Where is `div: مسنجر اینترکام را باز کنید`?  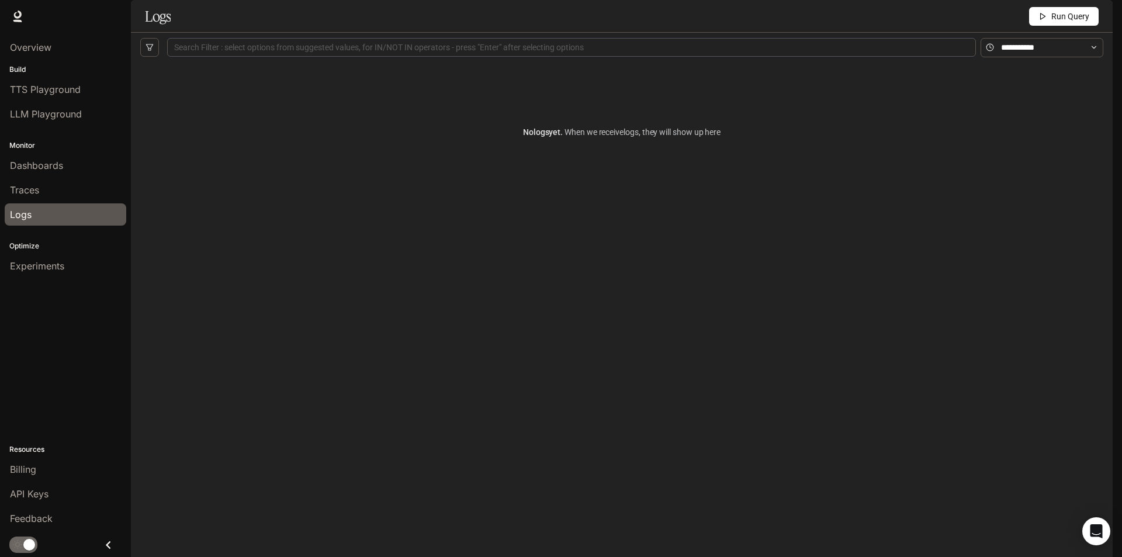
div: مسنجر اینترکام را باز کنید is located at coordinates (1096, 531).